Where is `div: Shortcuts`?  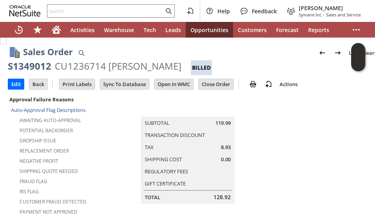
div: Shortcuts is located at coordinates (38, 30).